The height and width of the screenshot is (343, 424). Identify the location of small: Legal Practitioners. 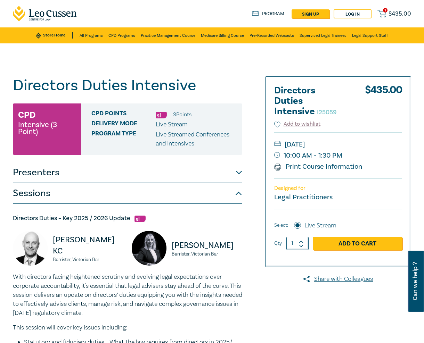
(303, 197).